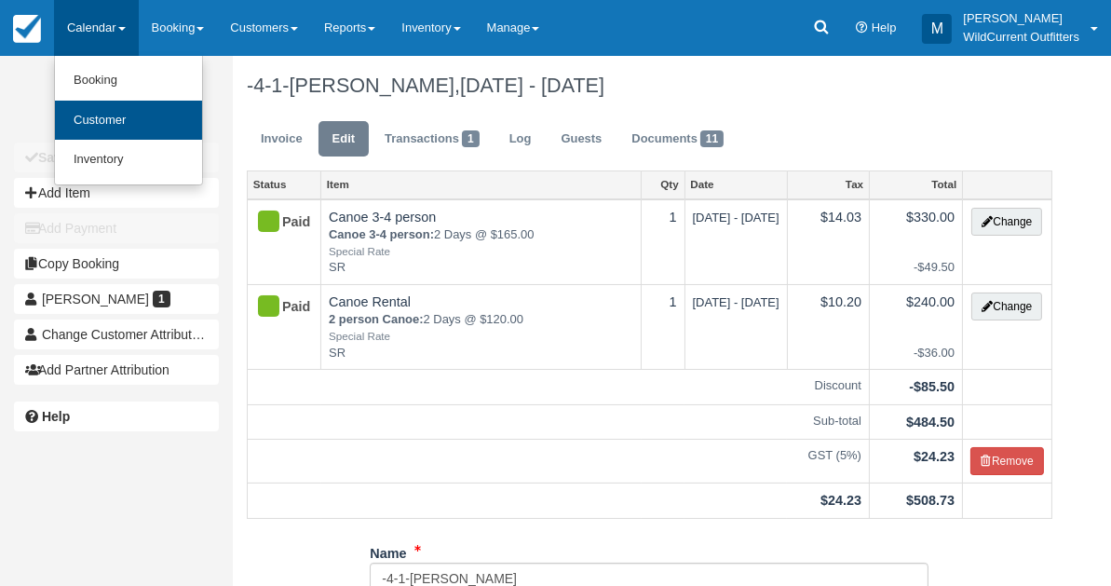 The height and width of the screenshot is (586, 1111). I want to click on em: GST (5%), so click(558, 455).